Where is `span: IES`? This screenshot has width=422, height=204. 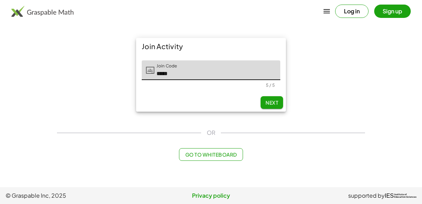
span: IES is located at coordinates (389, 196).